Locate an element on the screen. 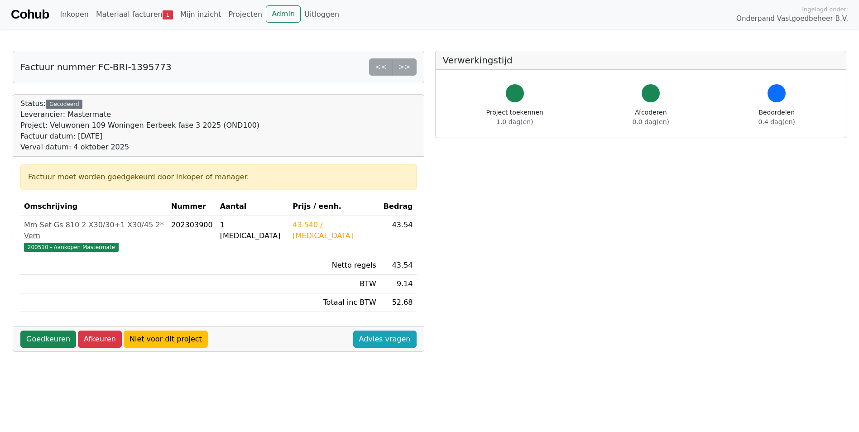 The width and height of the screenshot is (859, 432). a: Inkopen is located at coordinates (74, 14).